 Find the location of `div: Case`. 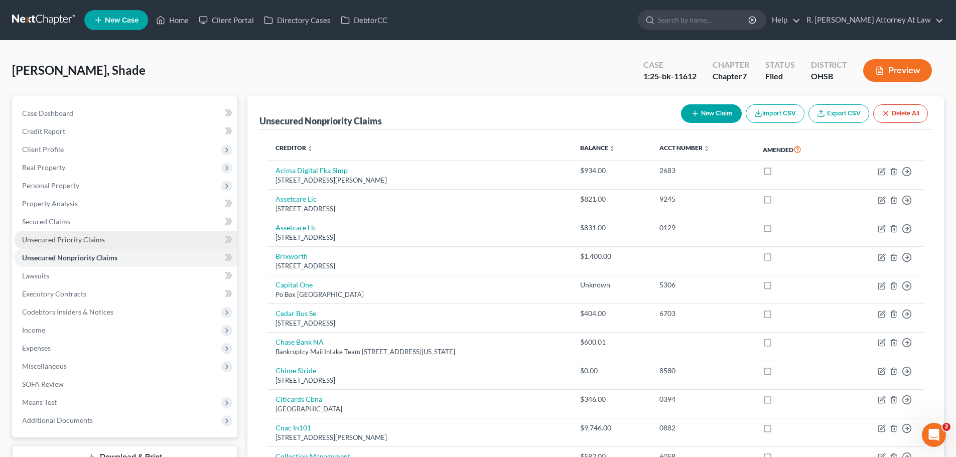

div: Case is located at coordinates (670, 65).